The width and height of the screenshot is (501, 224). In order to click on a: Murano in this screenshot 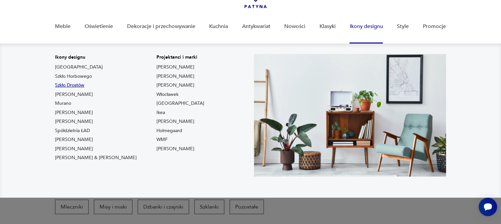, I will do `click(63, 103)`.